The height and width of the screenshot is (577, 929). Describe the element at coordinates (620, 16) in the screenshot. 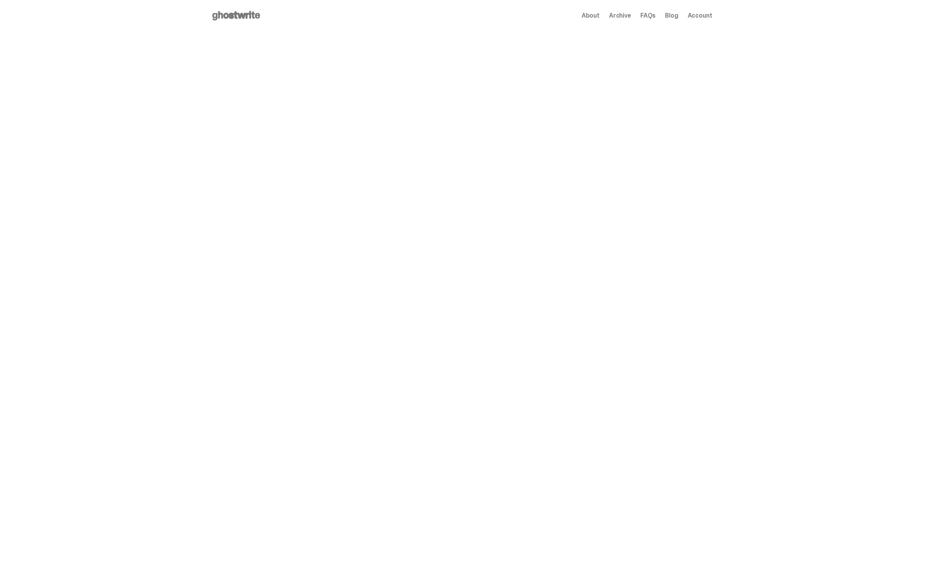

I see `a: Archive` at that location.